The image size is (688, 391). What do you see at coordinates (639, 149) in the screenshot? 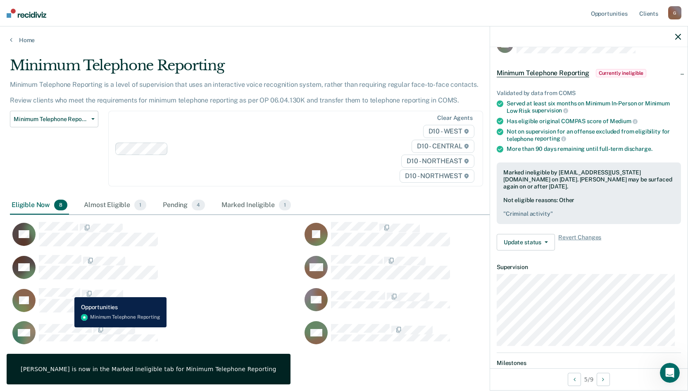
I see `span: discharge.` at bounding box center [639, 149].